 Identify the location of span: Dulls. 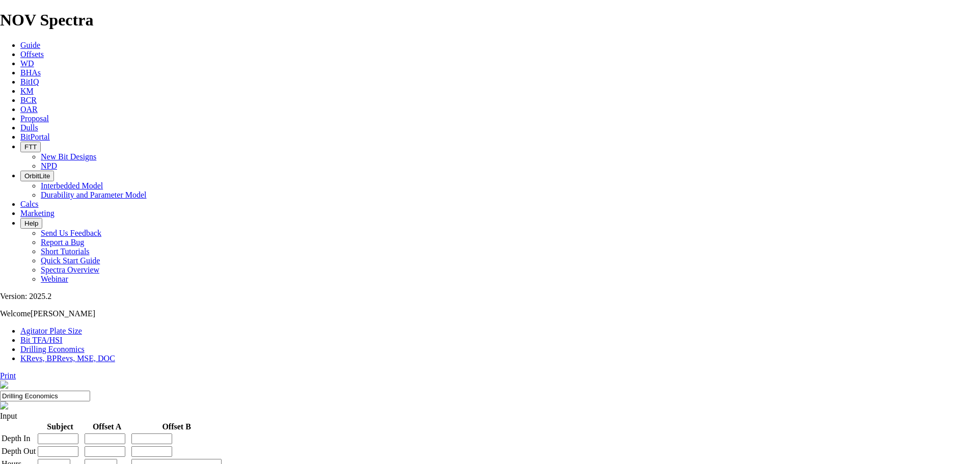
(29, 127).